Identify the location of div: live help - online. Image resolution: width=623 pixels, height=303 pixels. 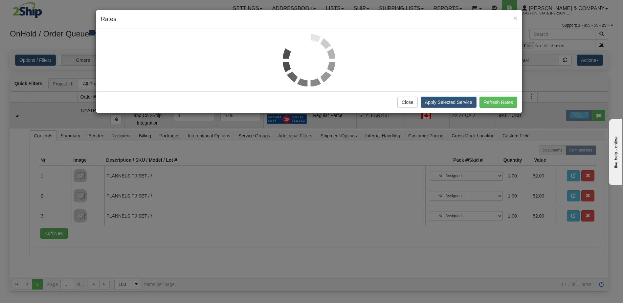
(33, 8).